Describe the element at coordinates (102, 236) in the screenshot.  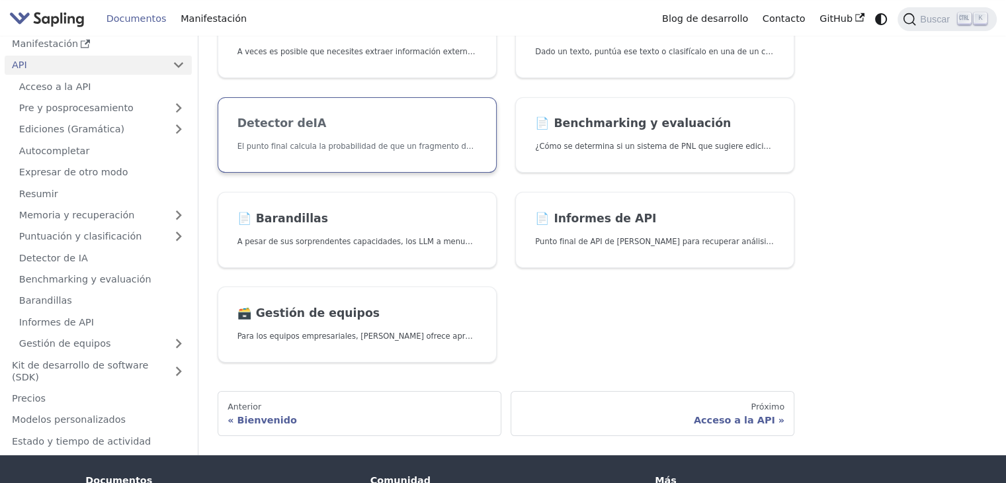
I see `a: Puntuación y clasificación` at that location.